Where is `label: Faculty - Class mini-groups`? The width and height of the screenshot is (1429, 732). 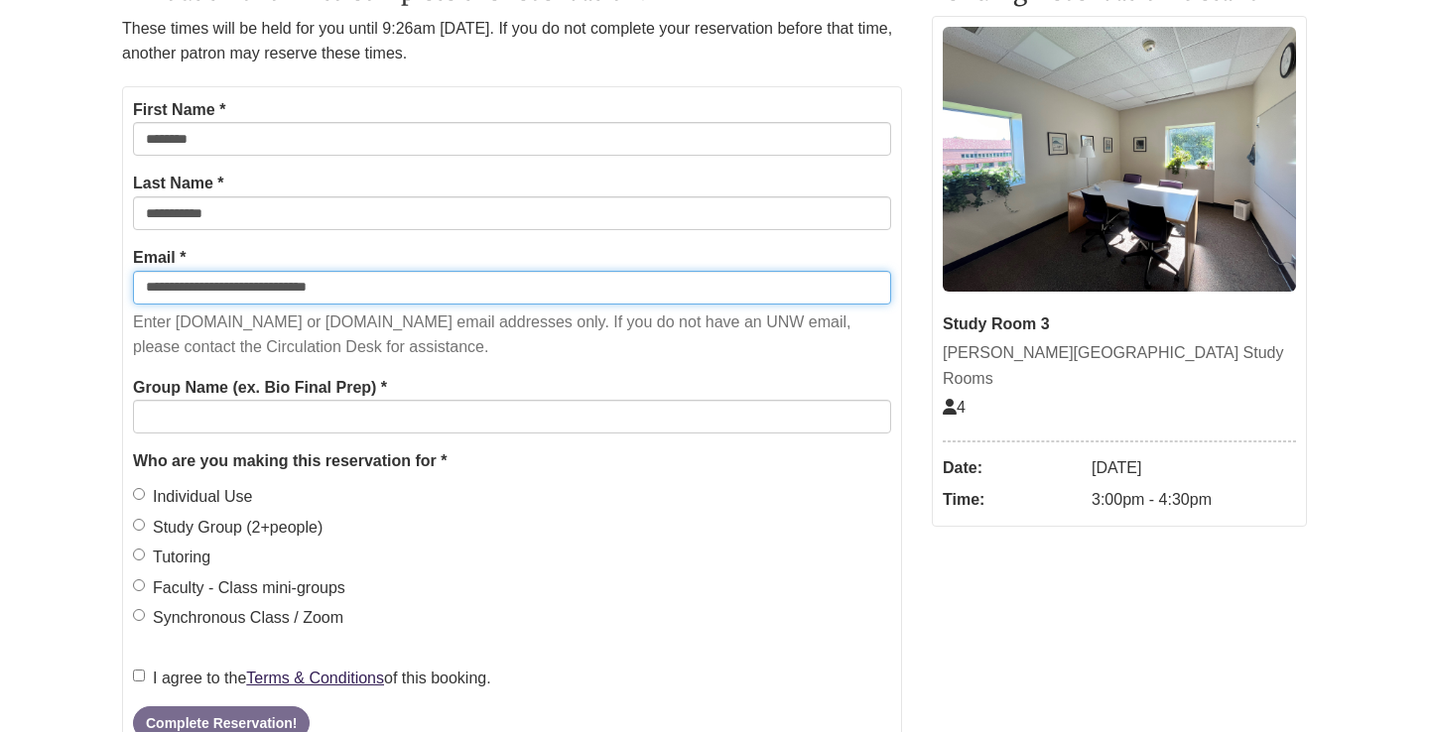 label: Faculty - Class mini-groups is located at coordinates (239, 588).